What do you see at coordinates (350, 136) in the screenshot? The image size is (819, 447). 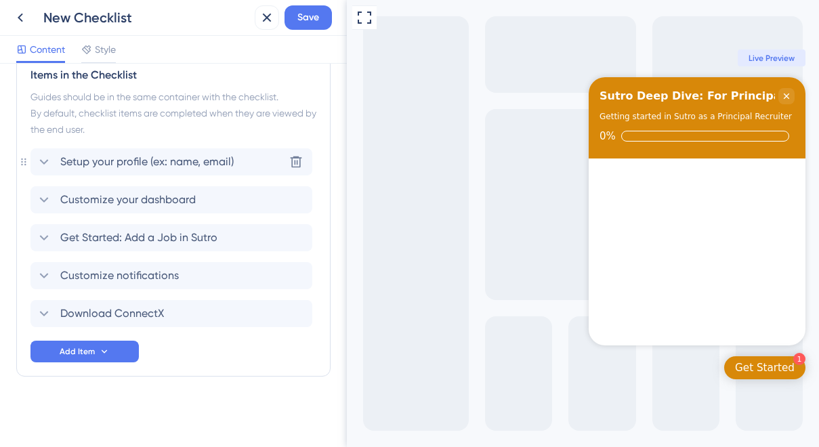 I see `div: Checklist progress: 0%` at bounding box center [350, 136].